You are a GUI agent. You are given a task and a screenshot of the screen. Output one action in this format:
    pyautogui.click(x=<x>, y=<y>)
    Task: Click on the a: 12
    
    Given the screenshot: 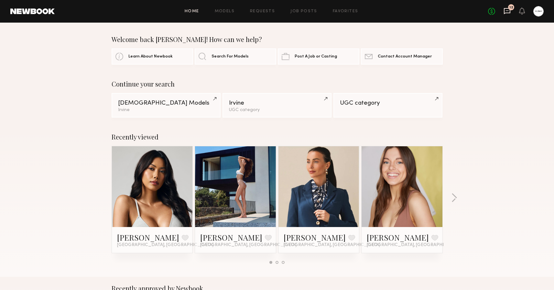 What is the action you would take?
    pyautogui.click(x=507, y=11)
    